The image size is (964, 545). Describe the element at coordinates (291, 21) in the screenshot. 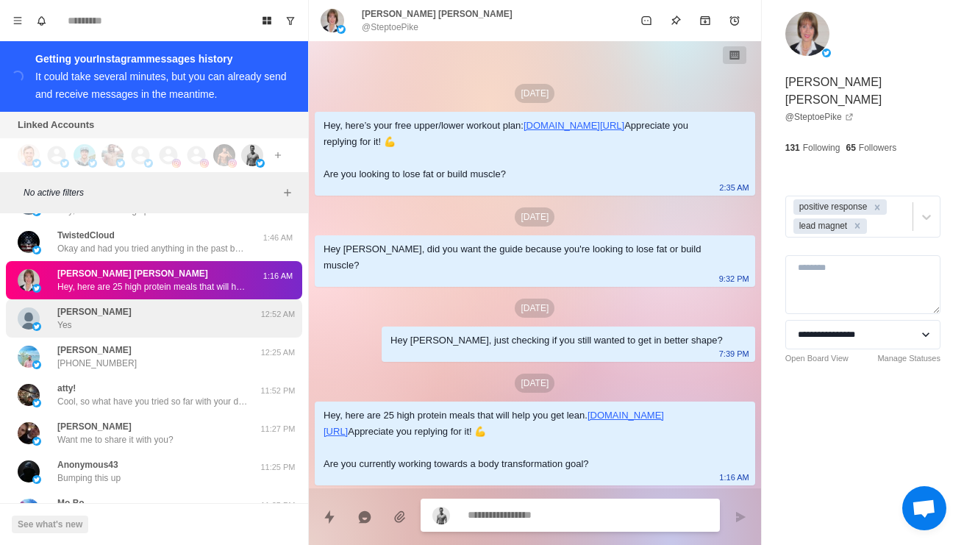

I see `button: Show unread conversations` at that location.